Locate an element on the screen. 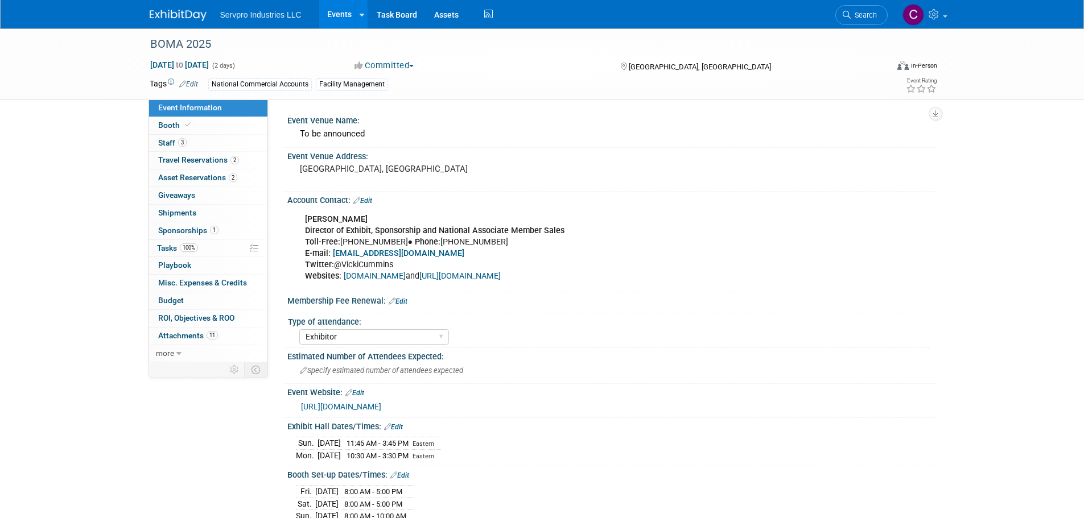 This screenshot has width=1084, height=518. b: E-mail: is located at coordinates (317, 253).